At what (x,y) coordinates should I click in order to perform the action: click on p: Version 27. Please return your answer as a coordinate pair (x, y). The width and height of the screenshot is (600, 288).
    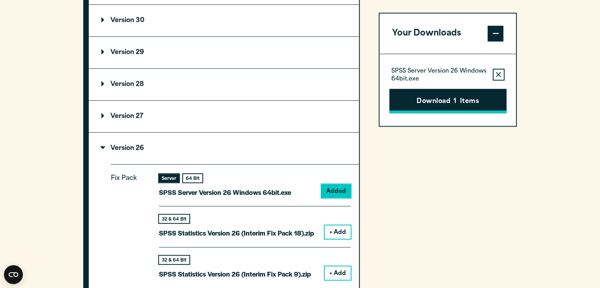
    Looking at the image, I should click on (122, 116).